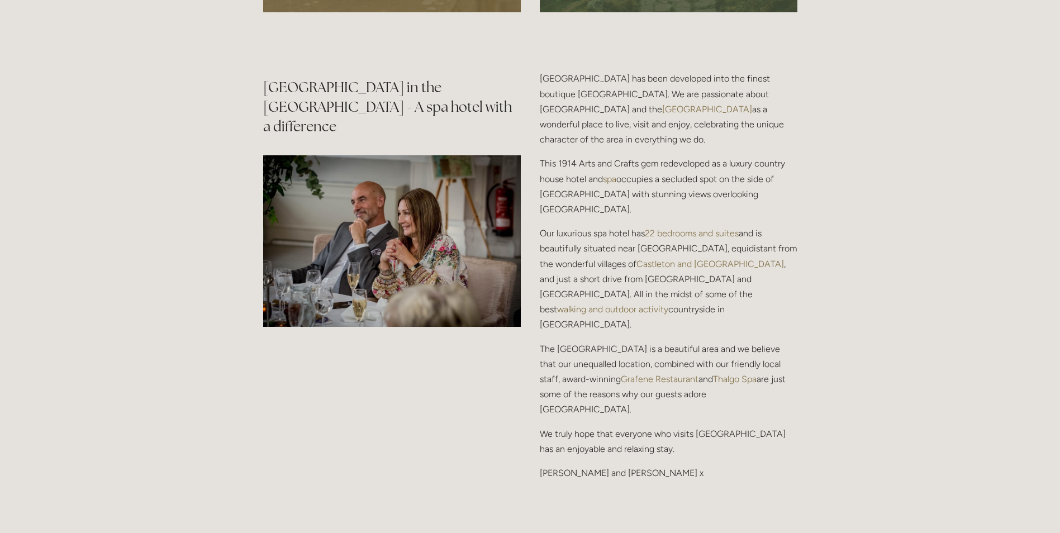  I want to click on a: Grafene Restaurant, so click(659, 379).